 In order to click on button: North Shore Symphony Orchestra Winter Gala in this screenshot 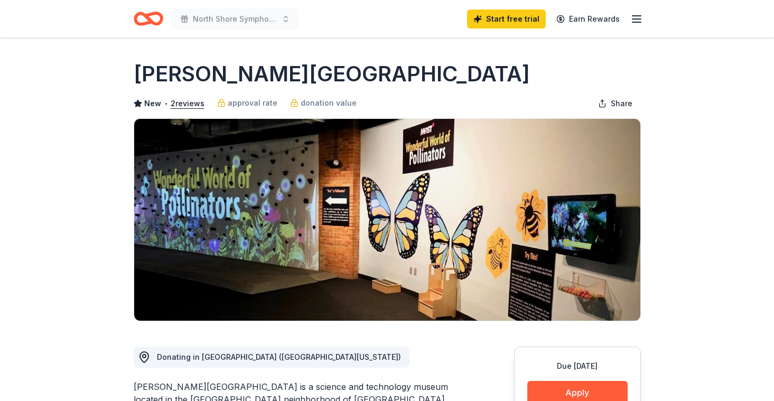, I will do `click(235, 19)`.